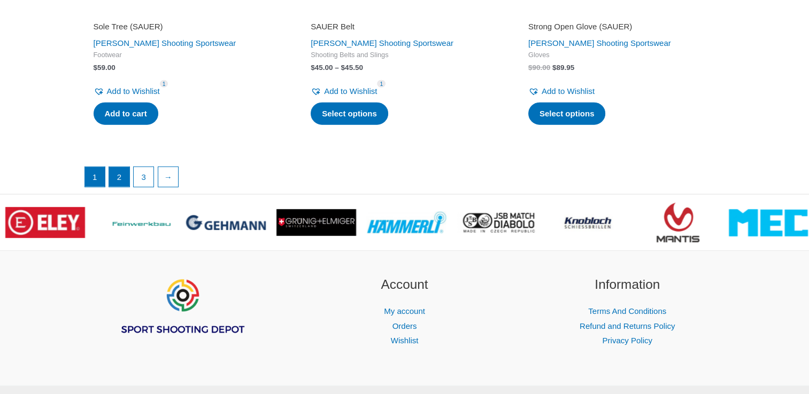 The height and width of the screenshot is (394, 809). I want to click on bdi: 90.00, so click(539, 67).